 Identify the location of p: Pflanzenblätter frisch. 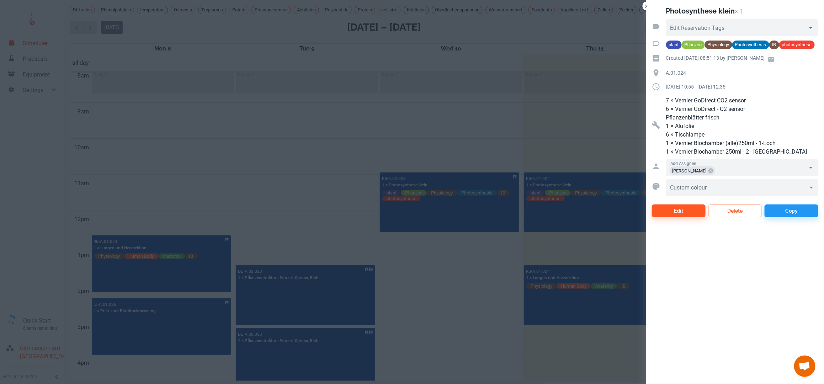
(742, 118).